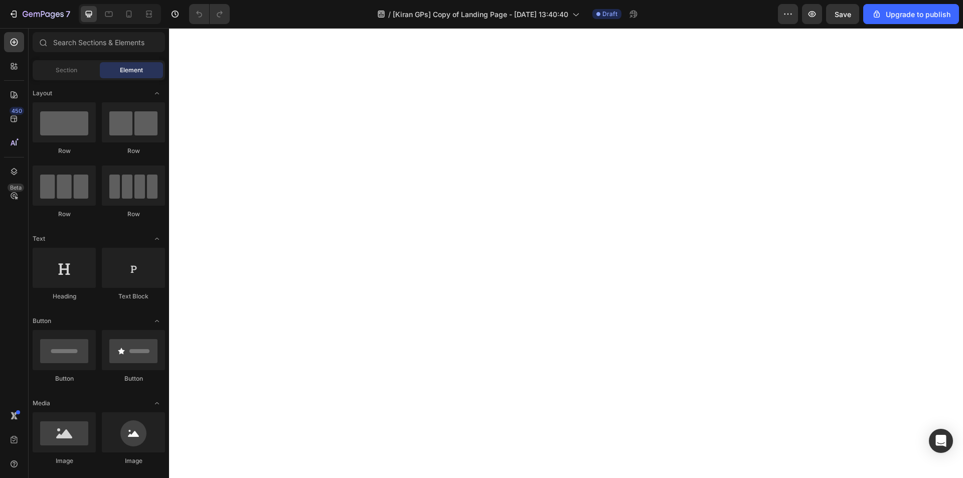 Image resolution: width=963 pixels, height=478 pixels. What do you see at coordinates (68, 14) in the screenshot?
I see `p: 7` at bounding box center [68, 14].